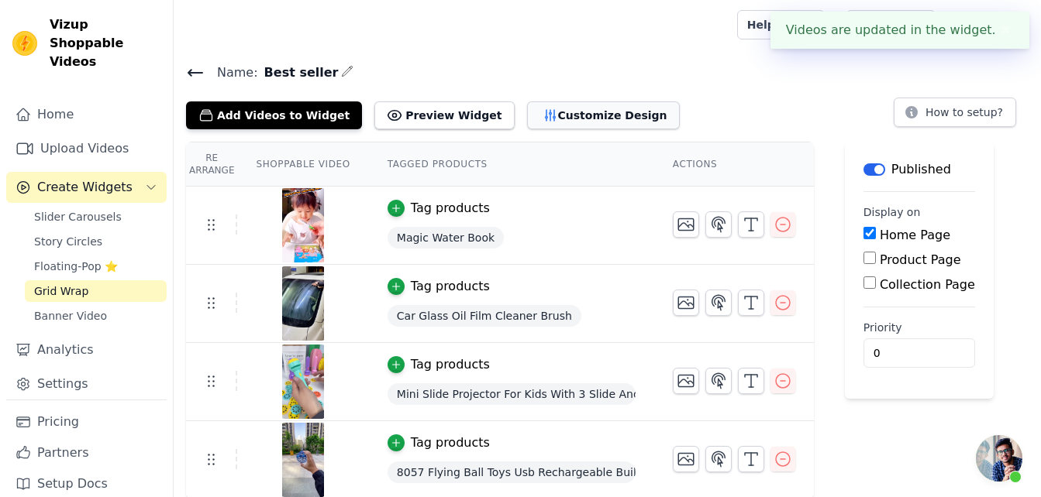 The width and height of the screenshot is (1041, 497). Describe the element at coordinates (86, 149) in the screenshot. I see `a: Upload Videos` at that location.